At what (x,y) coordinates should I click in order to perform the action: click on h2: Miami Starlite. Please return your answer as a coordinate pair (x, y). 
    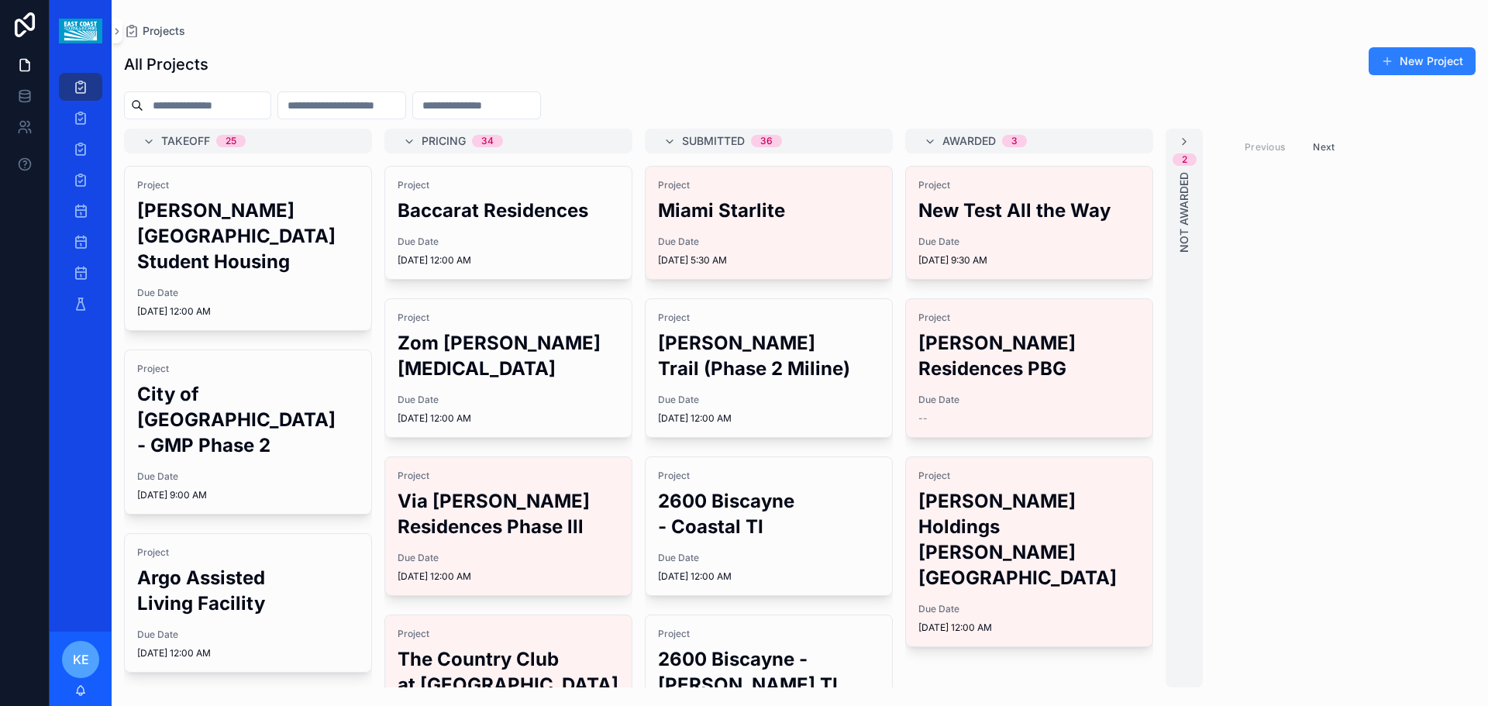
    Looking at the image, I should click on (769, 210).